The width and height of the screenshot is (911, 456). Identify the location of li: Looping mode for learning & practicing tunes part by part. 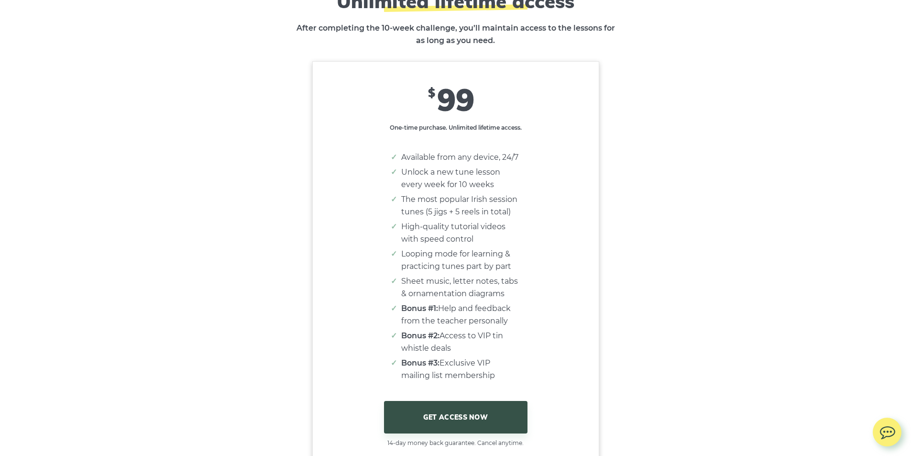
(461, 260).